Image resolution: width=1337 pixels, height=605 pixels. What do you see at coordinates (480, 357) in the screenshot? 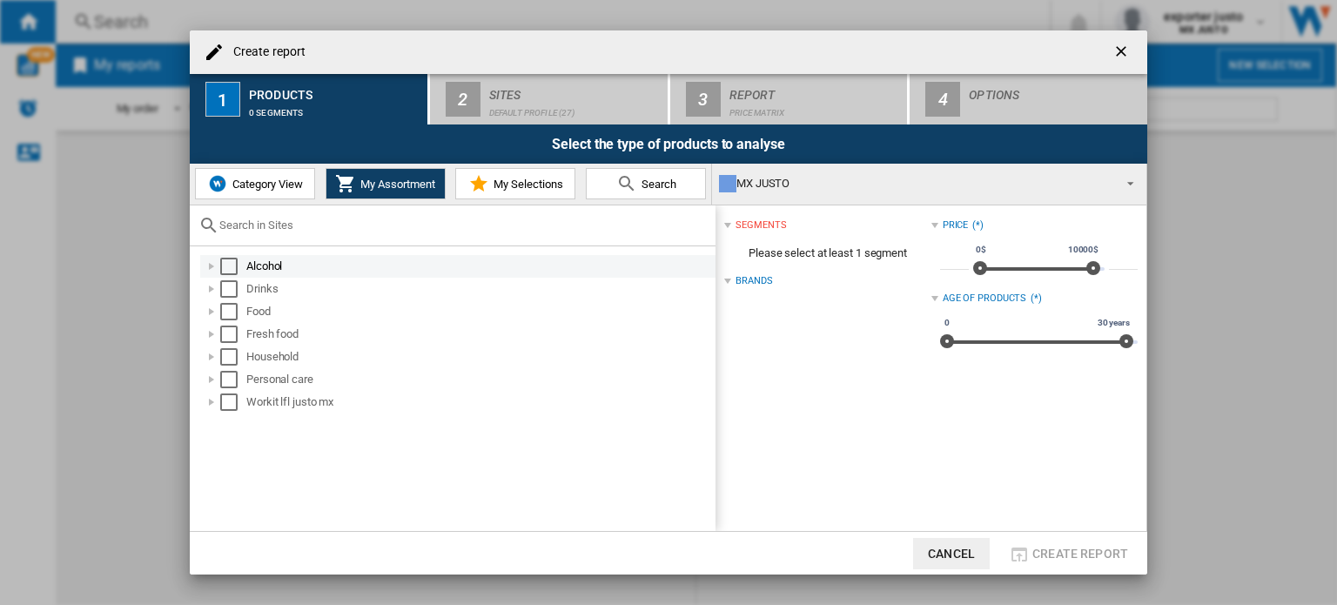
I see `div: Household` at bounding box center [480, 357].